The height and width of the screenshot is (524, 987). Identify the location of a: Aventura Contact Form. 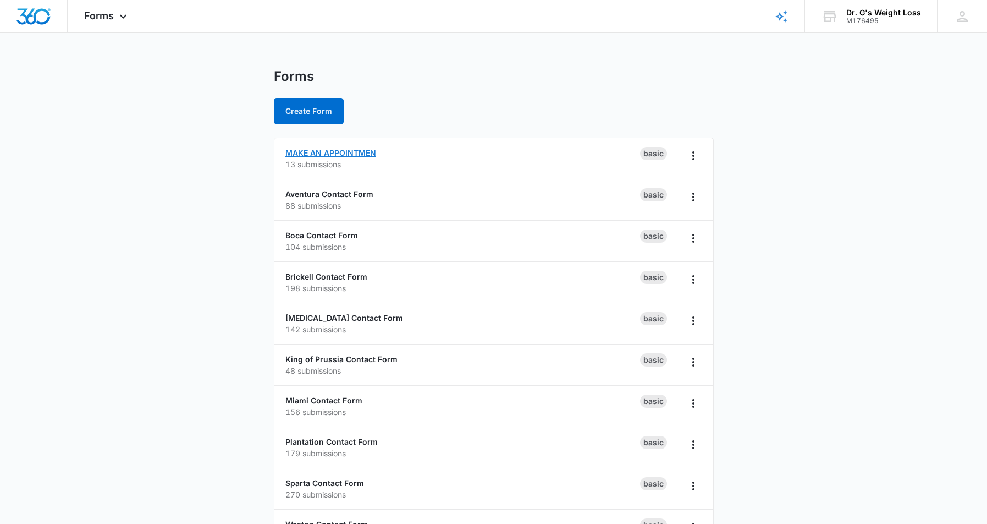
(330, 194).